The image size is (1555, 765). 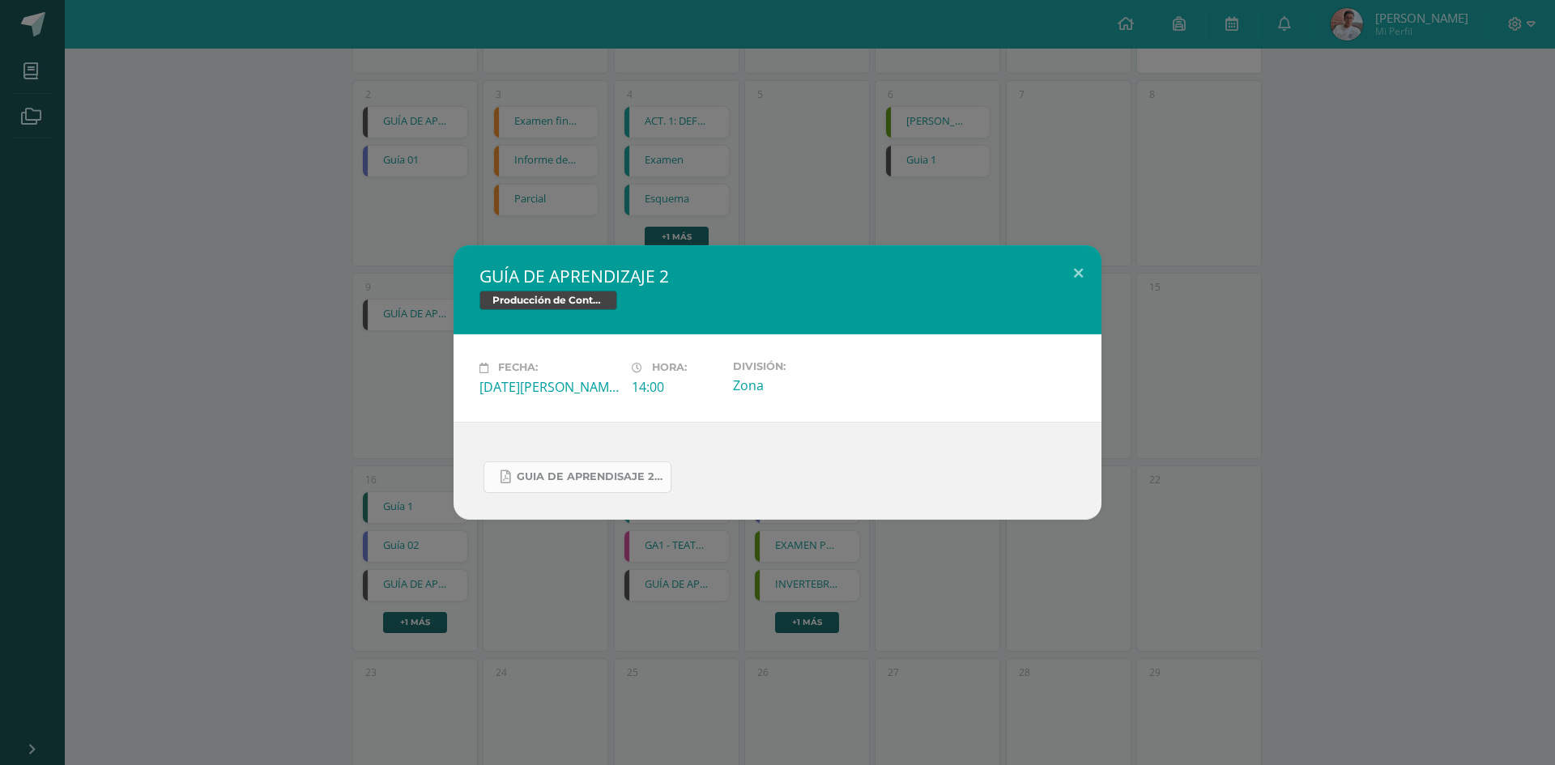 I want to click on div: 14:00, so click(x=675, y=387).